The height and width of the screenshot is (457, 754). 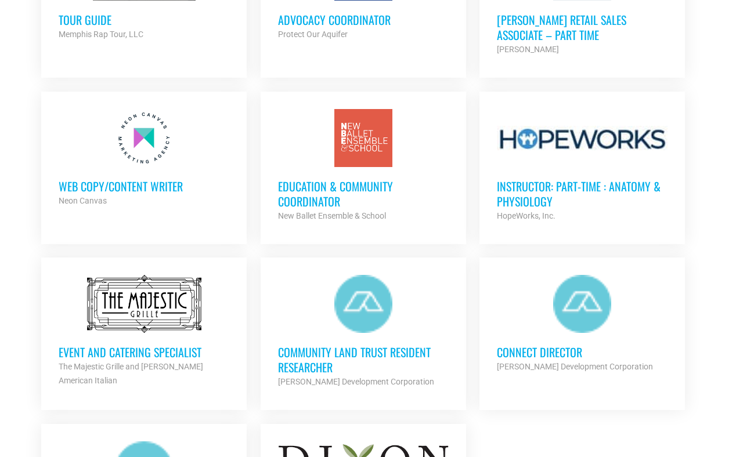 I want to click on h3: Advocacy Coordinator, so click(x=363, y=20).